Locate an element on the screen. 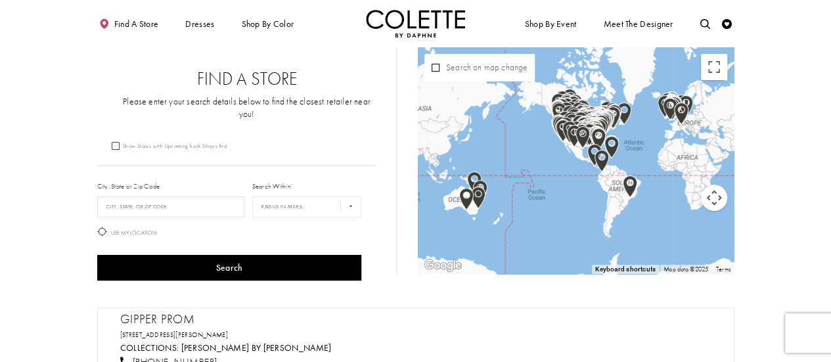  a: Visit Home Page is located at coordinates (416, 24).